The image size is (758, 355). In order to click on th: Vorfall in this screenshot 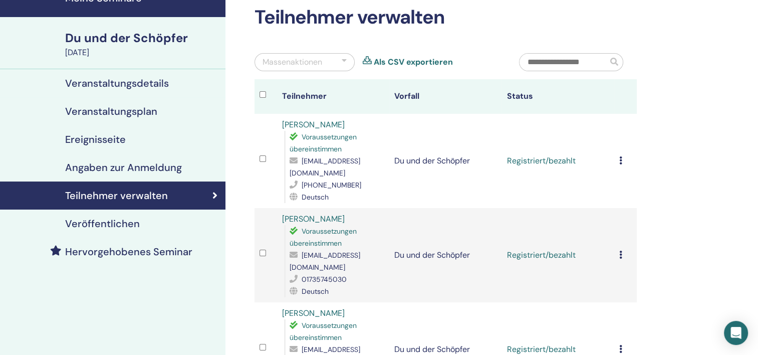, I will do `click(445, 96)`.